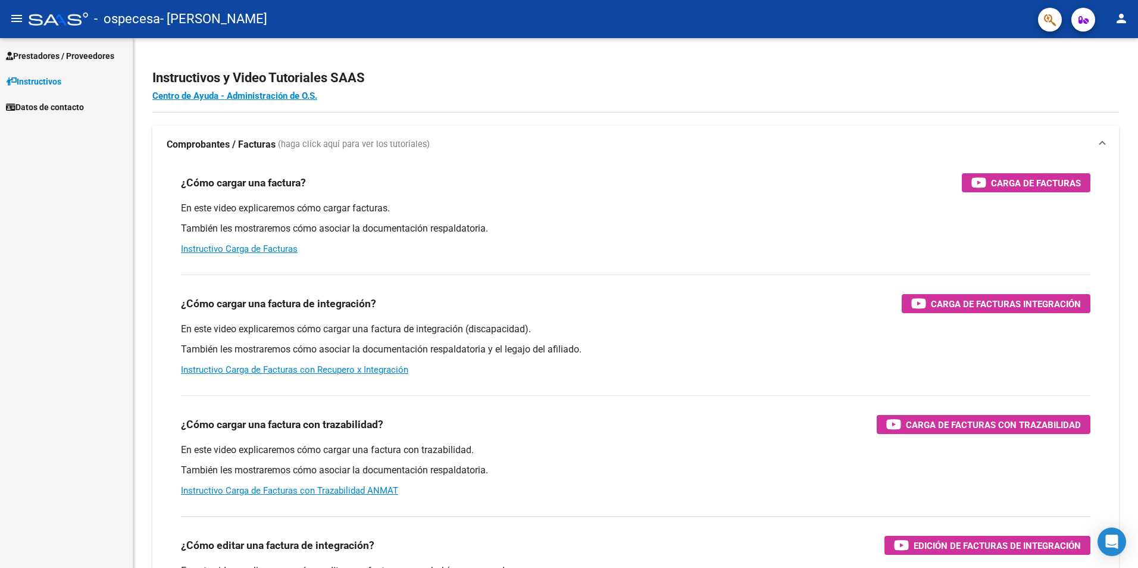 The height and width of the screenshot is (568, 1138). What do you see at coordinates (636, 145) in the screenshot?
I see `mat-expansion-panel-header: Comprobantes / Facturas (haga click aquí para ver los tutoriales)` at bounding box center [636, 145].